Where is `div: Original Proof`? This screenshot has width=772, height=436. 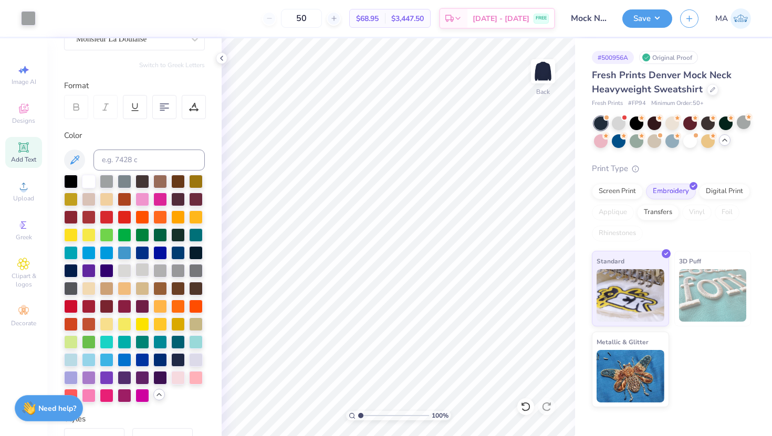
div: Original Proof is located at coordinates (668, 57).